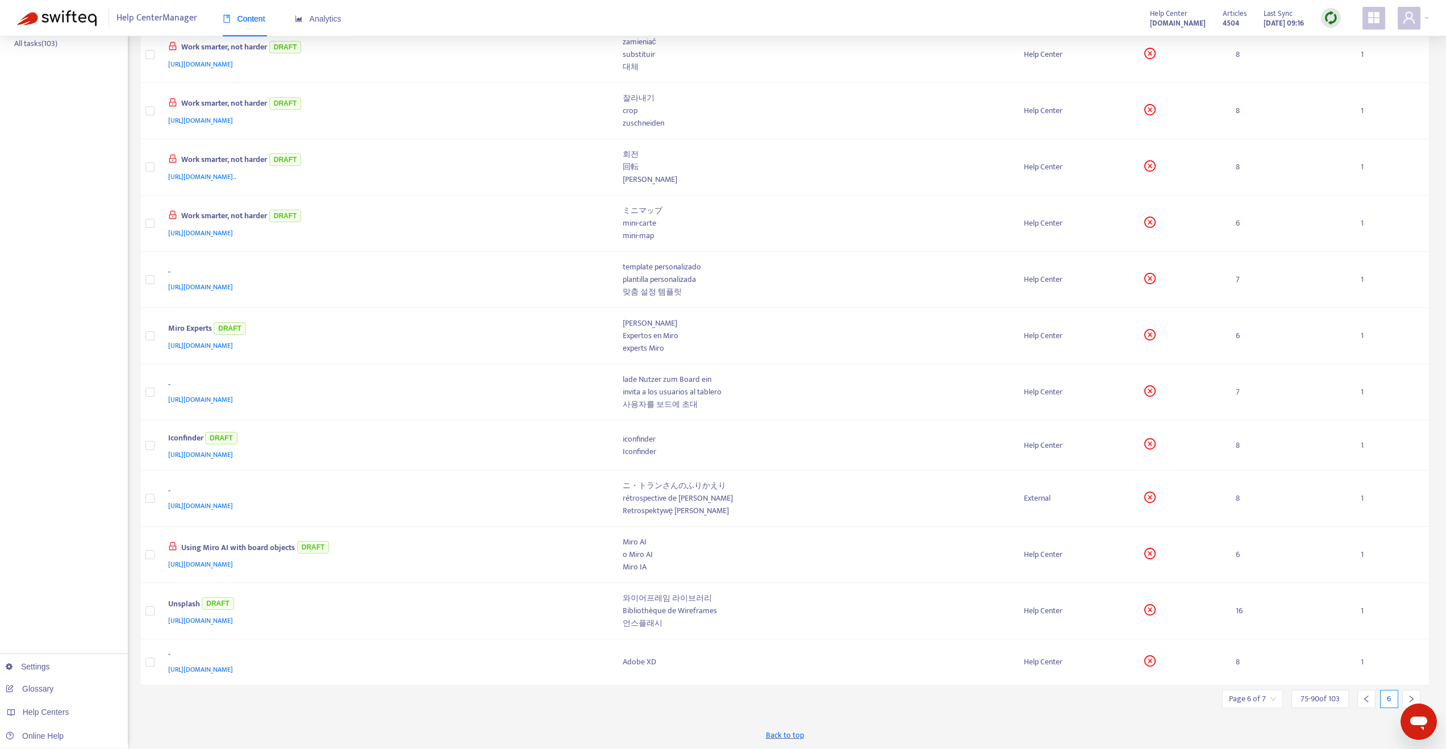 The height and width of the screenshot is (749, 1446). I want to click on div: 맞춤 설정 템플릿, so click(814, 292).